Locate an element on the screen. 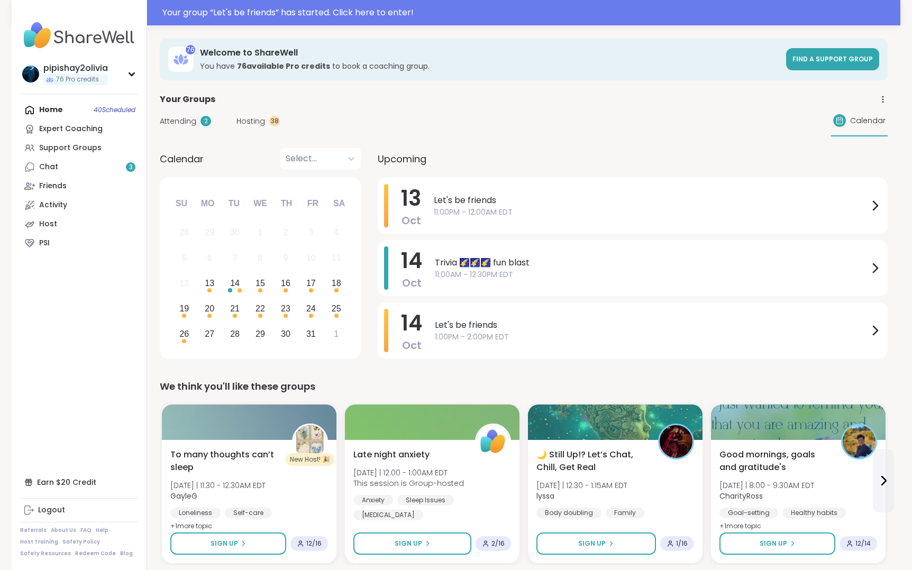 The width and height of the screenshot is (912, 570). a: PSI is located at coordinates (79, 243).